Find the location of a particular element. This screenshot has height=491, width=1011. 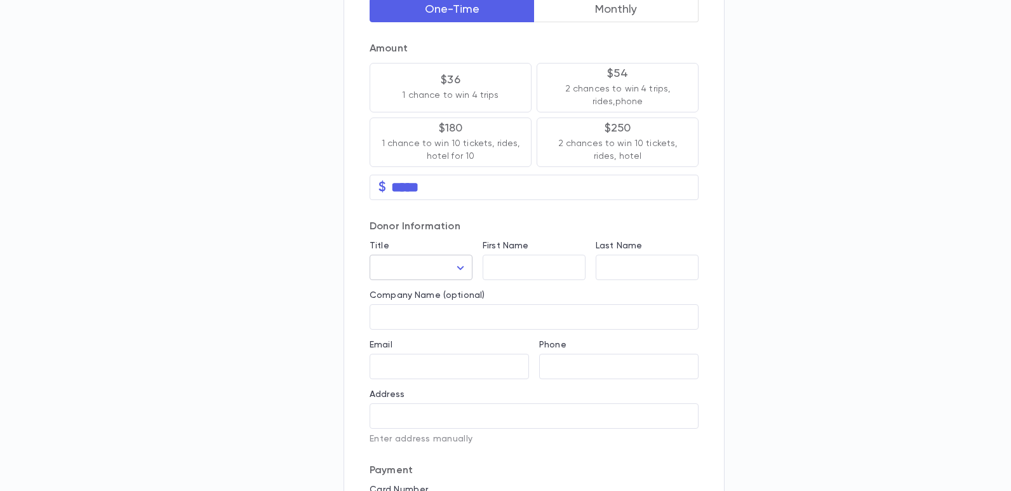

label: First Name is located at coordinates (506, 246).